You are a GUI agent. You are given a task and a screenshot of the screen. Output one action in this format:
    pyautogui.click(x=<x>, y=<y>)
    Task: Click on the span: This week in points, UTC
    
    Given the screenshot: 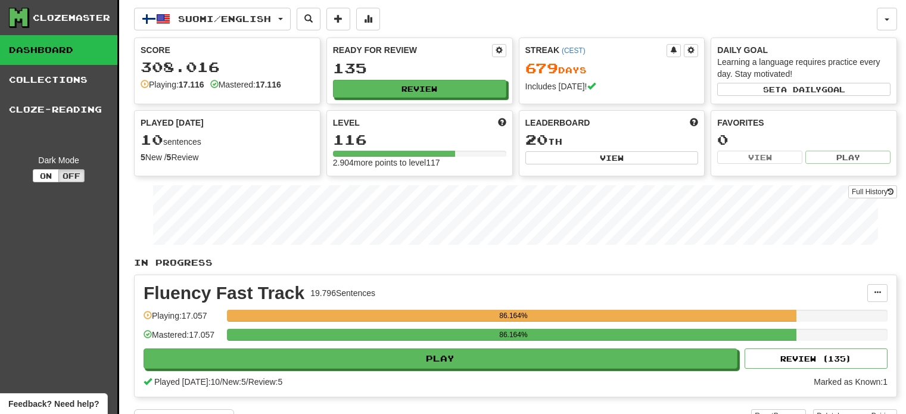 What is the action you would take?
    pyautogui.click(x=694, y=123)
    